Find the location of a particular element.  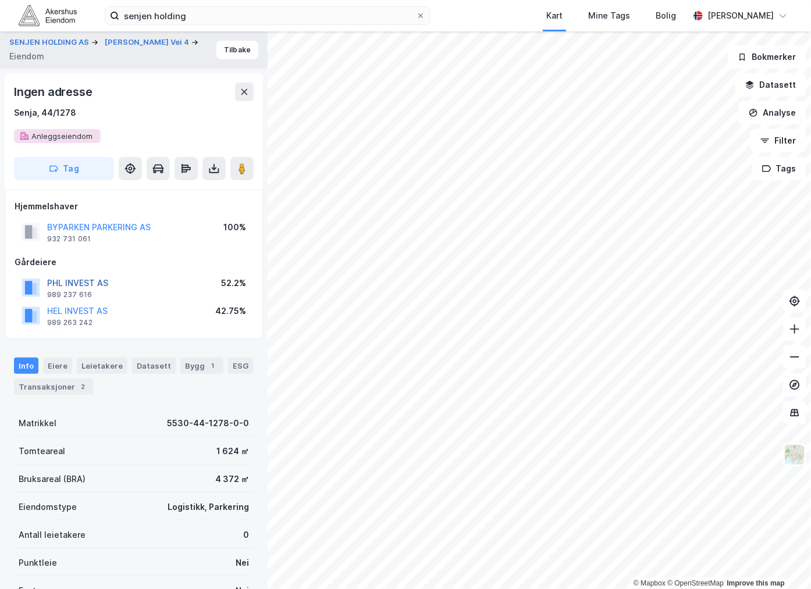

button: Analyse is located at coordinates (773, 113).